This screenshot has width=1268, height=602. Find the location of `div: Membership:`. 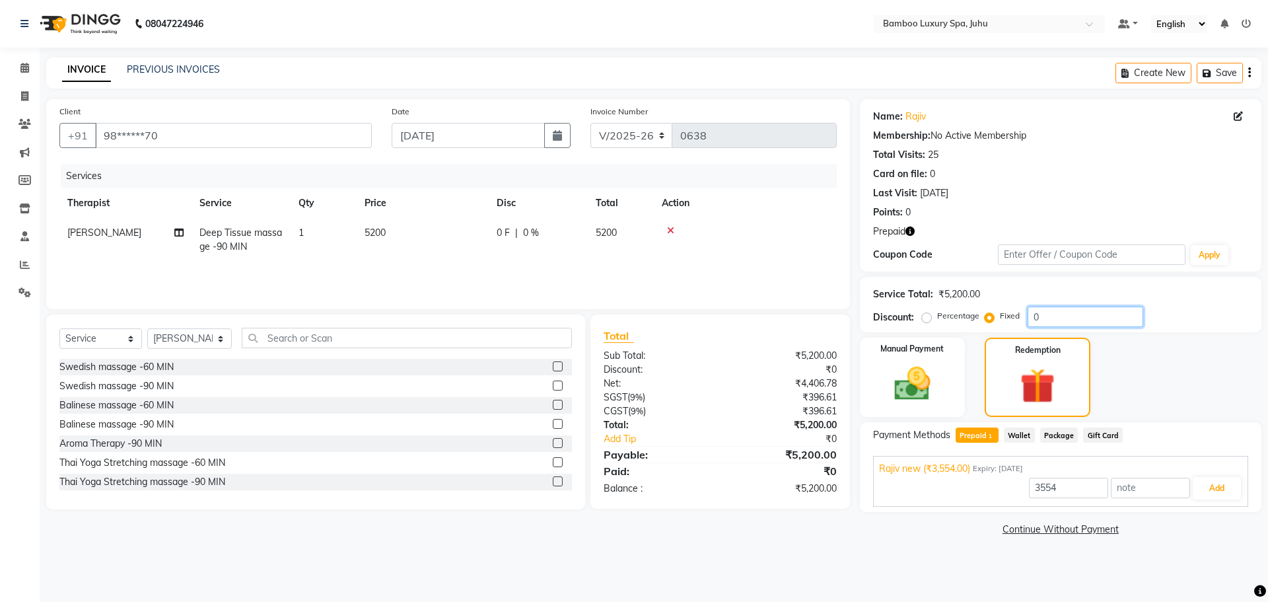

div: Membership: is located at coordinates (902, 135).